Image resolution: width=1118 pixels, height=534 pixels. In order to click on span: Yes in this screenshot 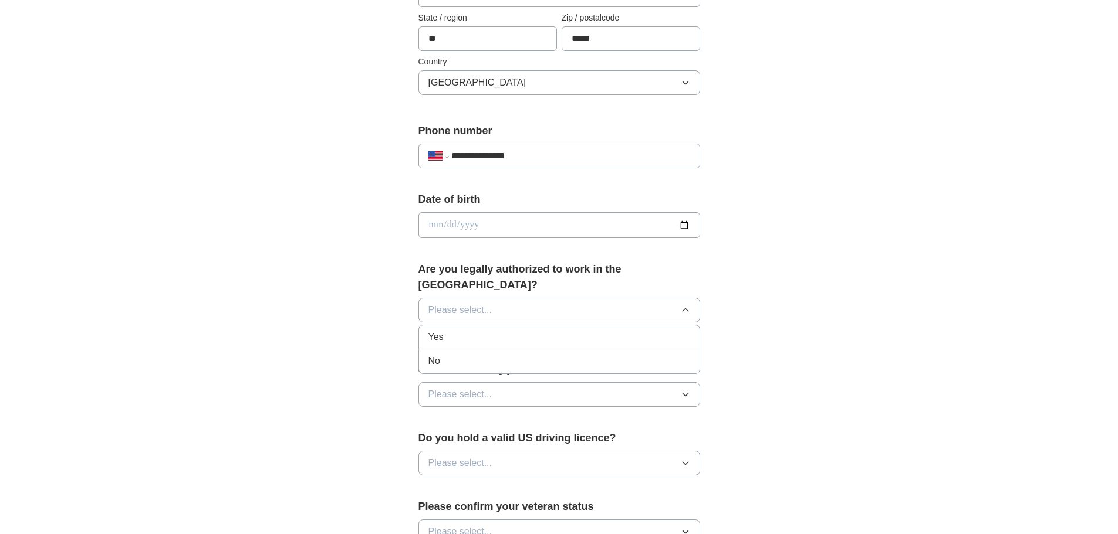, I will do `click(436, 337)`.